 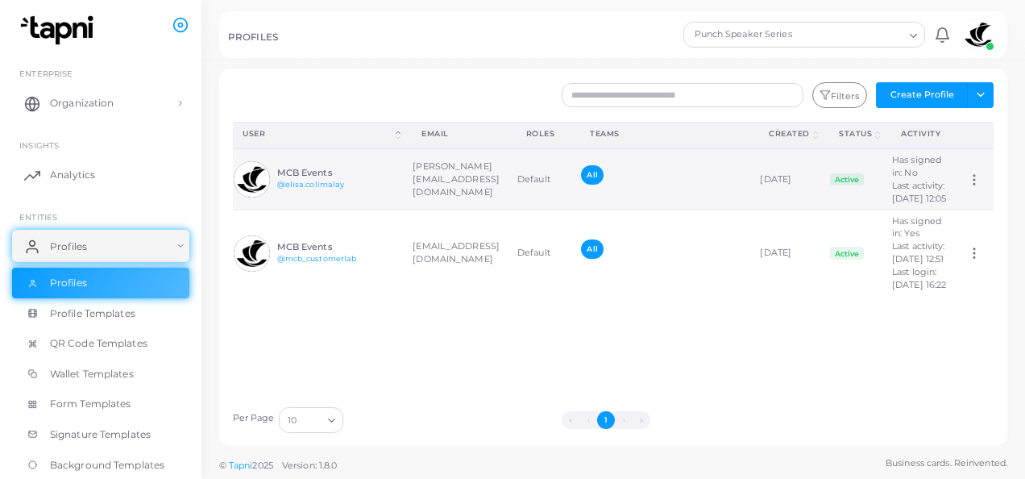 What do you see at coordinates (606, 420) in the screenshot?
I see `ul: Pagination` at bounding box center [606, 420].